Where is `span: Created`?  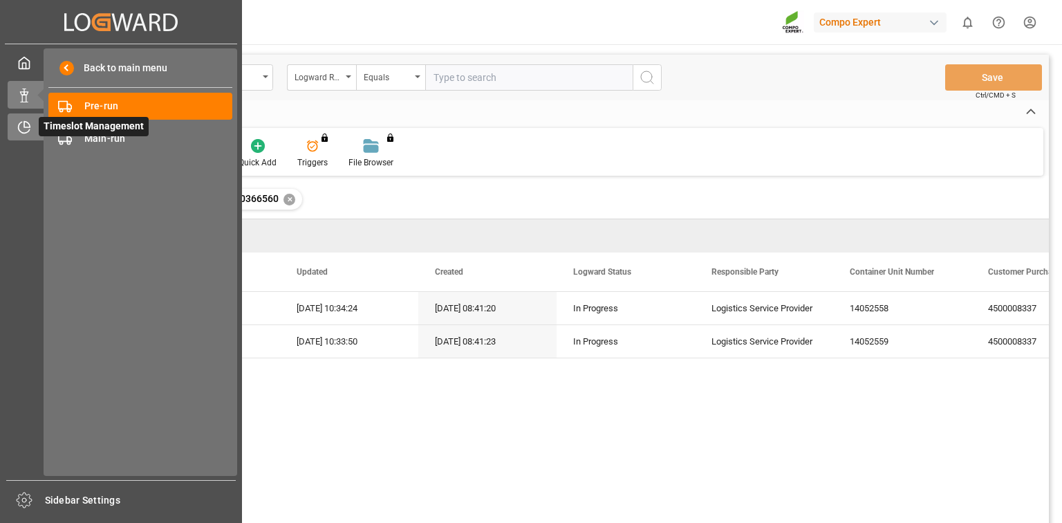
span: Created is located at coordinates (449, 272).